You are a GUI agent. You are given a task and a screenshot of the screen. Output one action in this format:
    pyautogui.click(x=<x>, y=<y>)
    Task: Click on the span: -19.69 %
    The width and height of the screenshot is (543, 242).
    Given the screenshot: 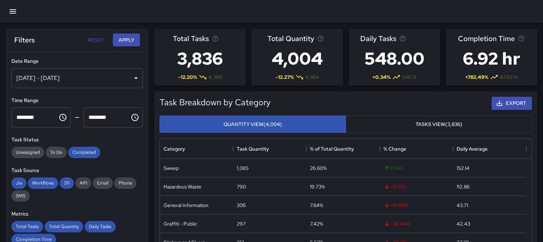 What is the action you would take?
    pyautogui.click(x=396, y=205)
    